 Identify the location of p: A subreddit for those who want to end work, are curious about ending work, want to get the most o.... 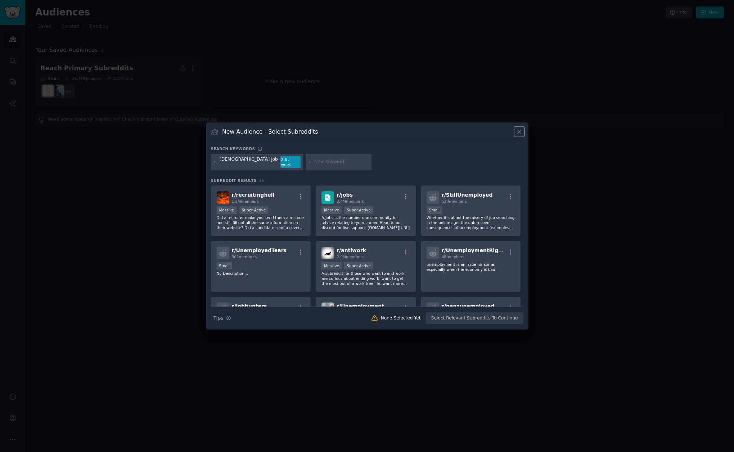
(366, 278).